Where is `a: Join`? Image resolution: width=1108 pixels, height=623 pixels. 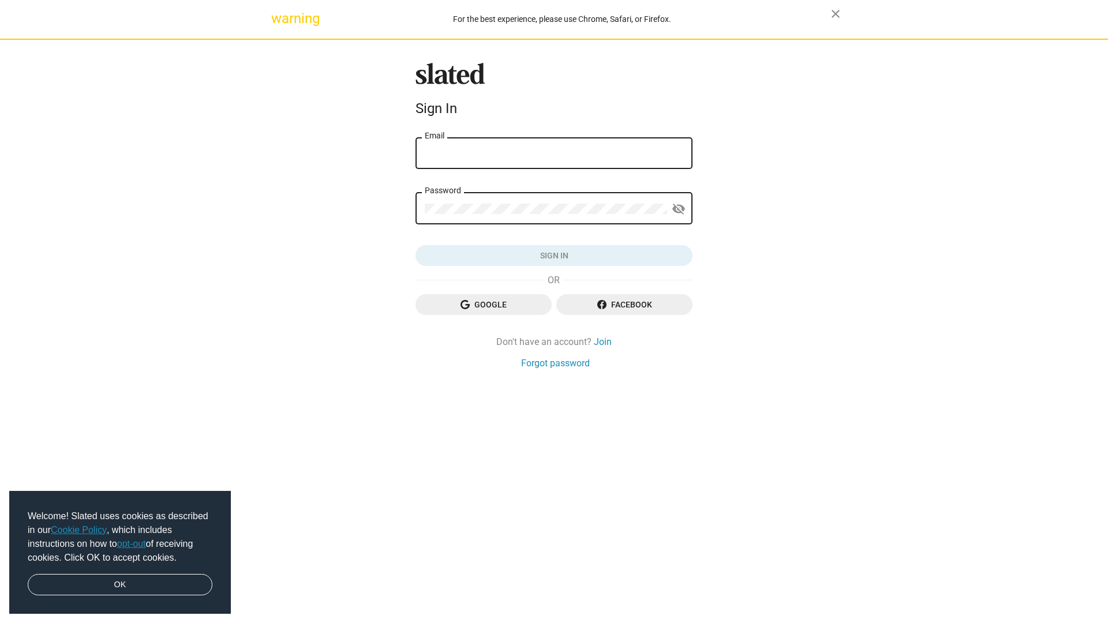 a: Join is located at coordinates (603, 342).